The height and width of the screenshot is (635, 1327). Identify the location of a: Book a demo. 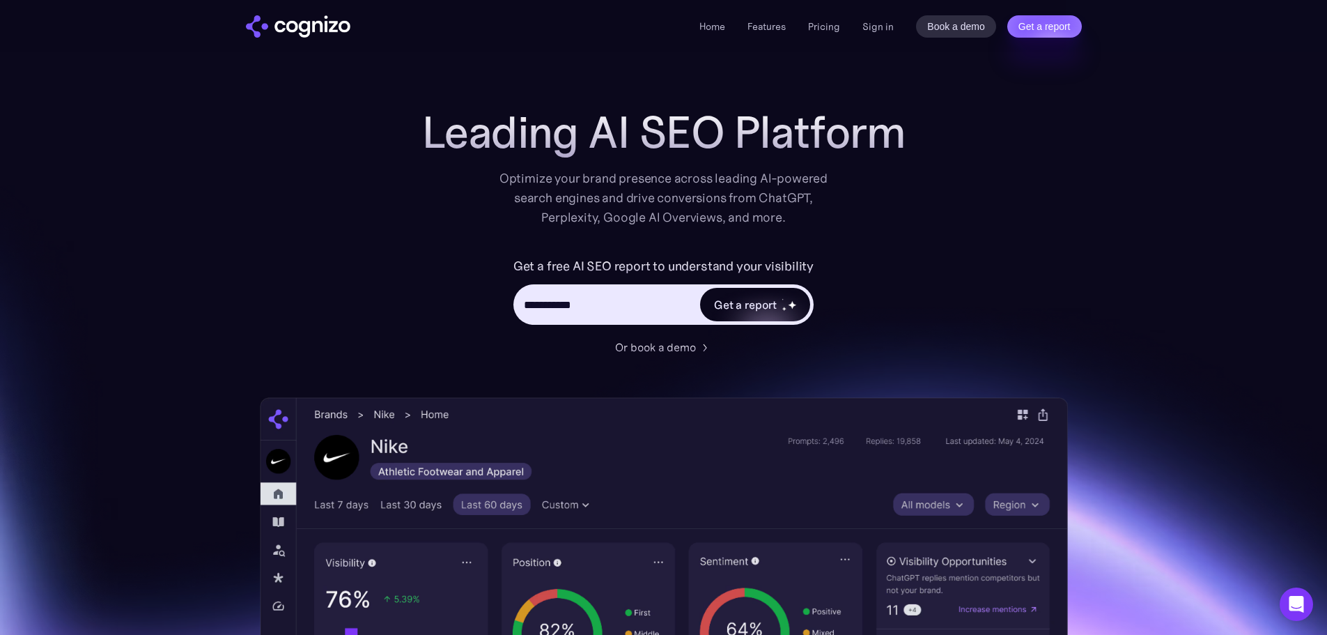
(956, 26).